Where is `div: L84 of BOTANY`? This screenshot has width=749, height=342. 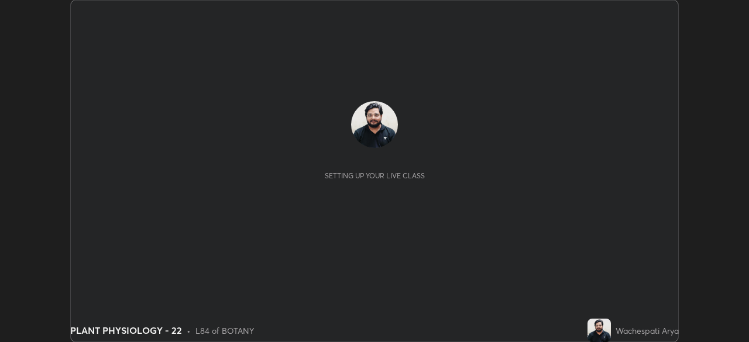
div: L84 of BOTANY is located at coordinates (225, 330).